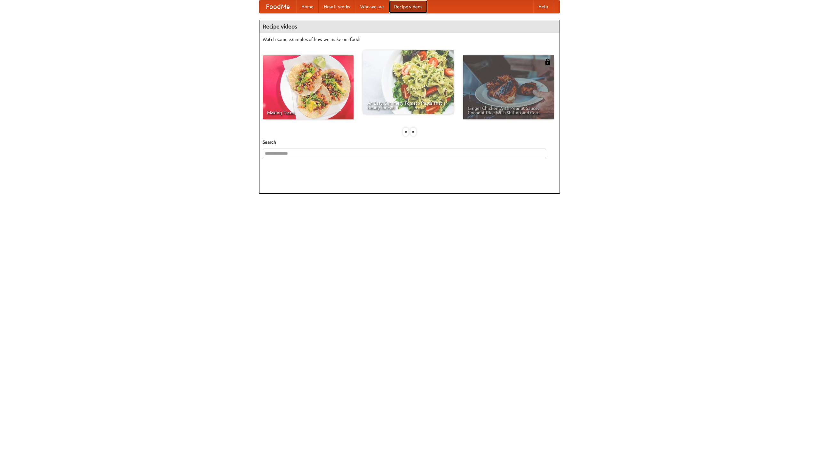 The width and height of the screenshot is (819, 453). What do you see at coordinates (410, 39) in the screenshot?
I see `p: Watch some examples of how we make our food!` at bounding box center [410, 39].